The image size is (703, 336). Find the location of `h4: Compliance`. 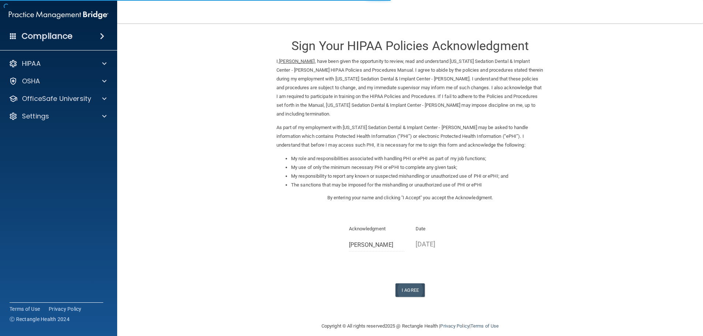

h4: Compliance is located at coordinates (47, 36).